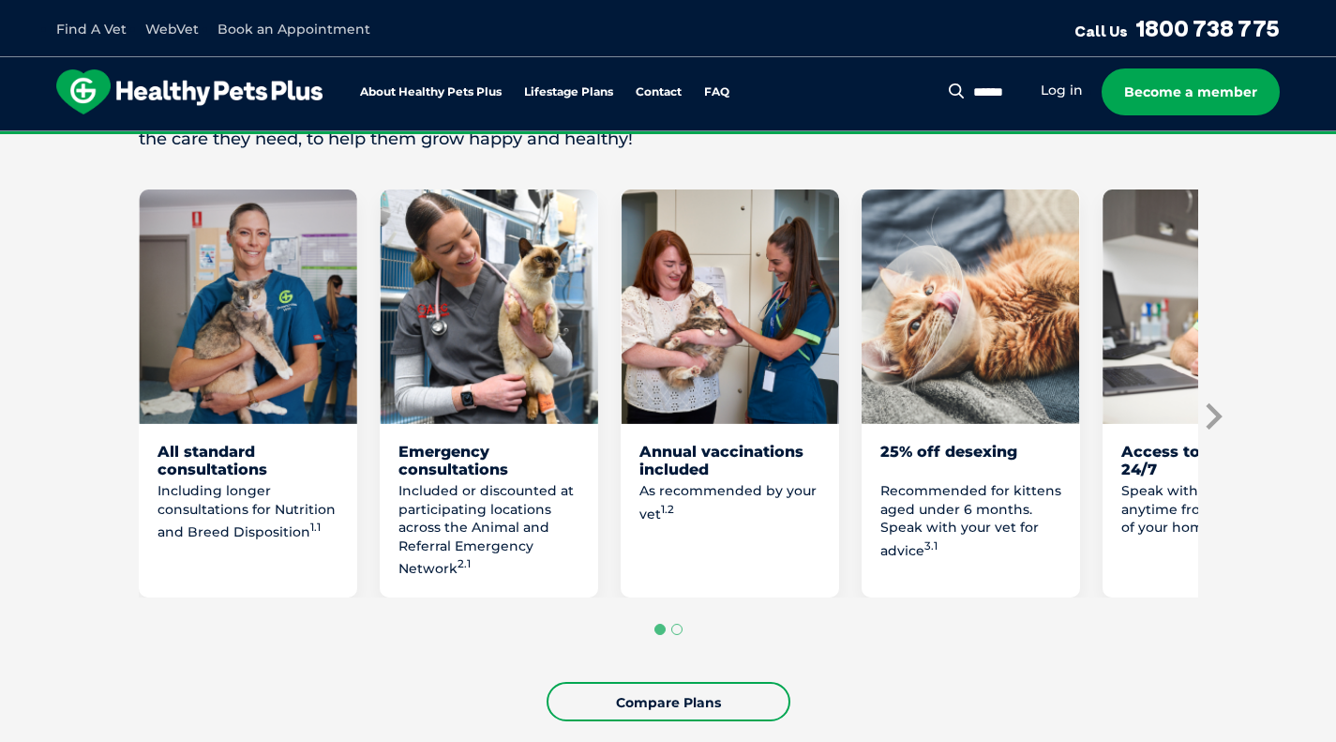  I want to click on sup: 1.1, so click(315, 527).